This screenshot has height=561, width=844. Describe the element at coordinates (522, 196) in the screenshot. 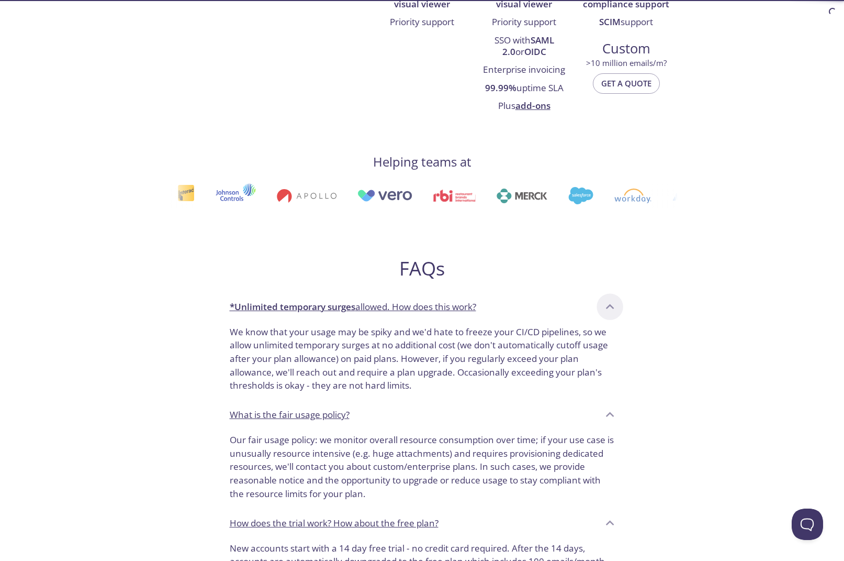

I see `img: merck` at that location.